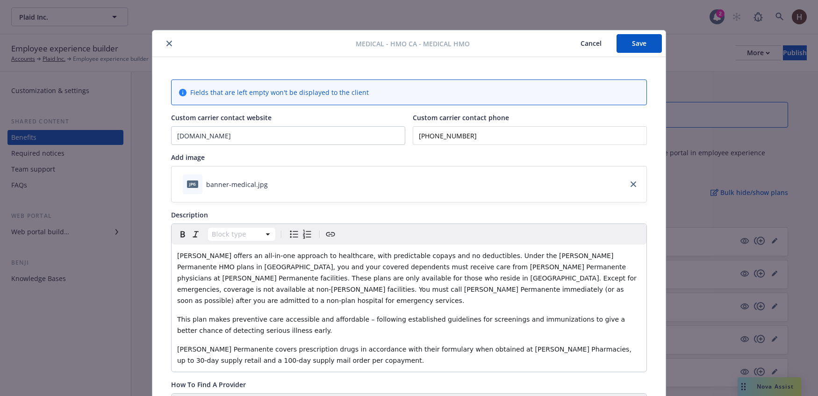  What do you see at coordinates (188, 157) in the screenshot?
I see `span: Add image` at bounding box center [188, 157].